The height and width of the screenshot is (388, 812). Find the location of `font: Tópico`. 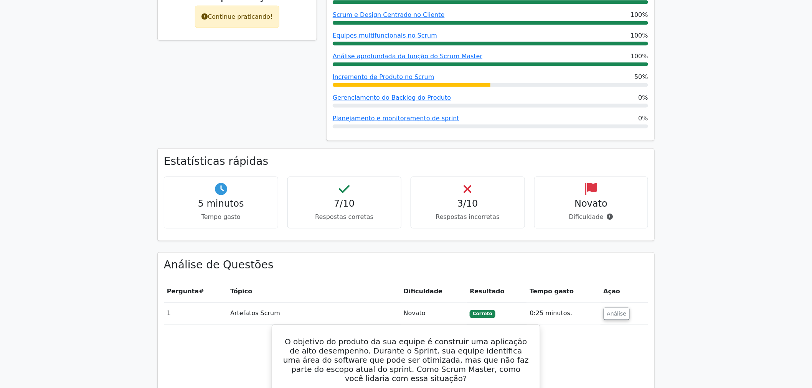

font: Tópico is located at coordinates (241, 292).